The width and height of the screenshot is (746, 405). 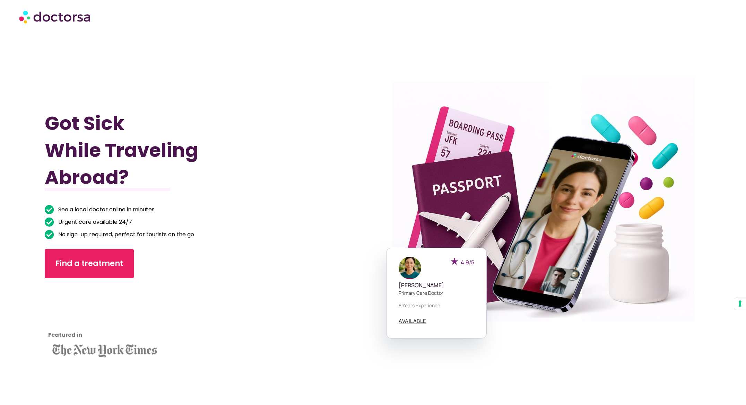 I want to click on h1: Got Sick While Traveling Abroad?, so click(x=184, y=150).